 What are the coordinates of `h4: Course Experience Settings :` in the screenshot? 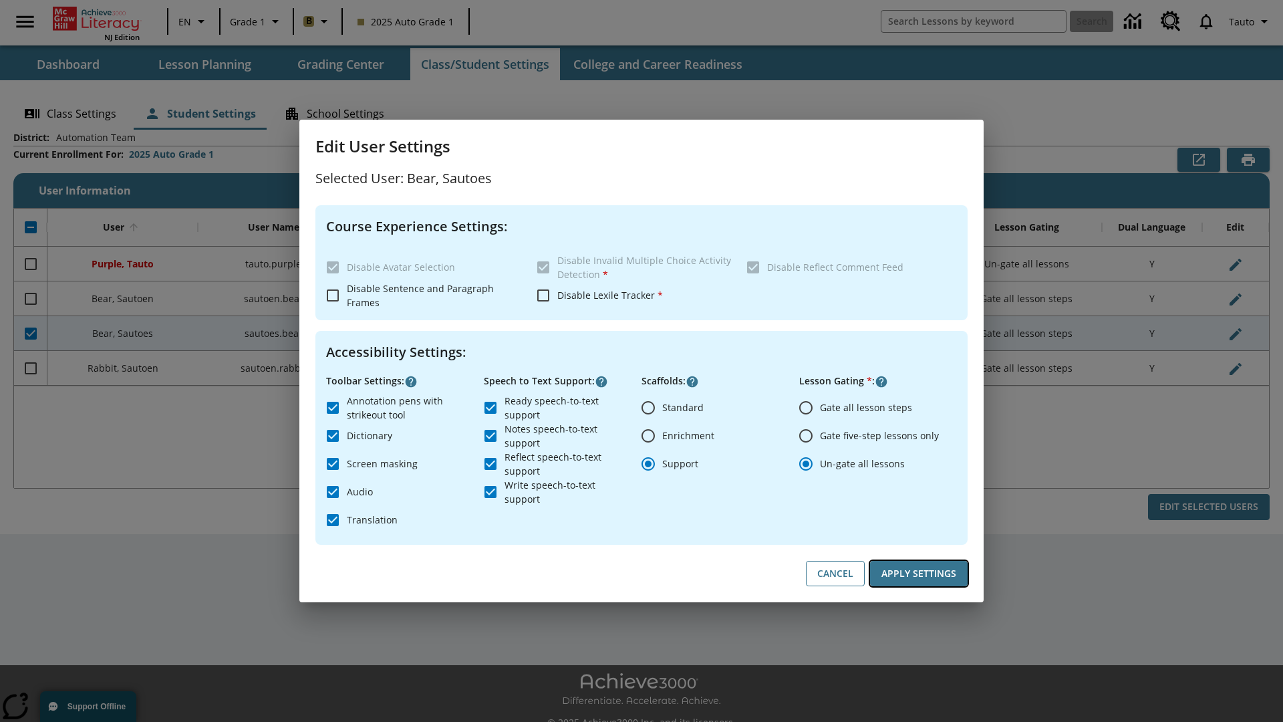 It's located at (642, 227).